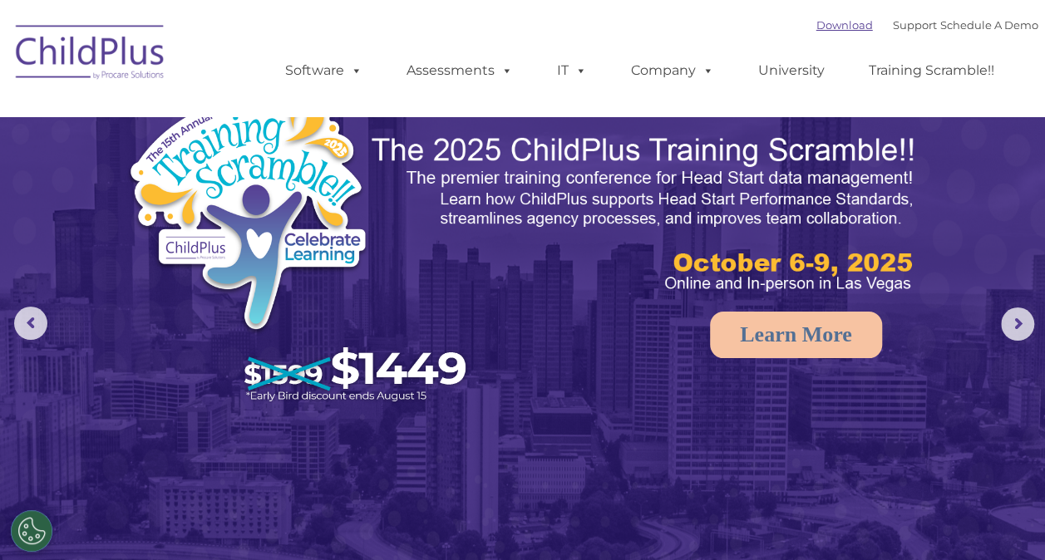  Describe the element at coordinates (673, 71) in the screenshot. I see `a: Company` at that location.